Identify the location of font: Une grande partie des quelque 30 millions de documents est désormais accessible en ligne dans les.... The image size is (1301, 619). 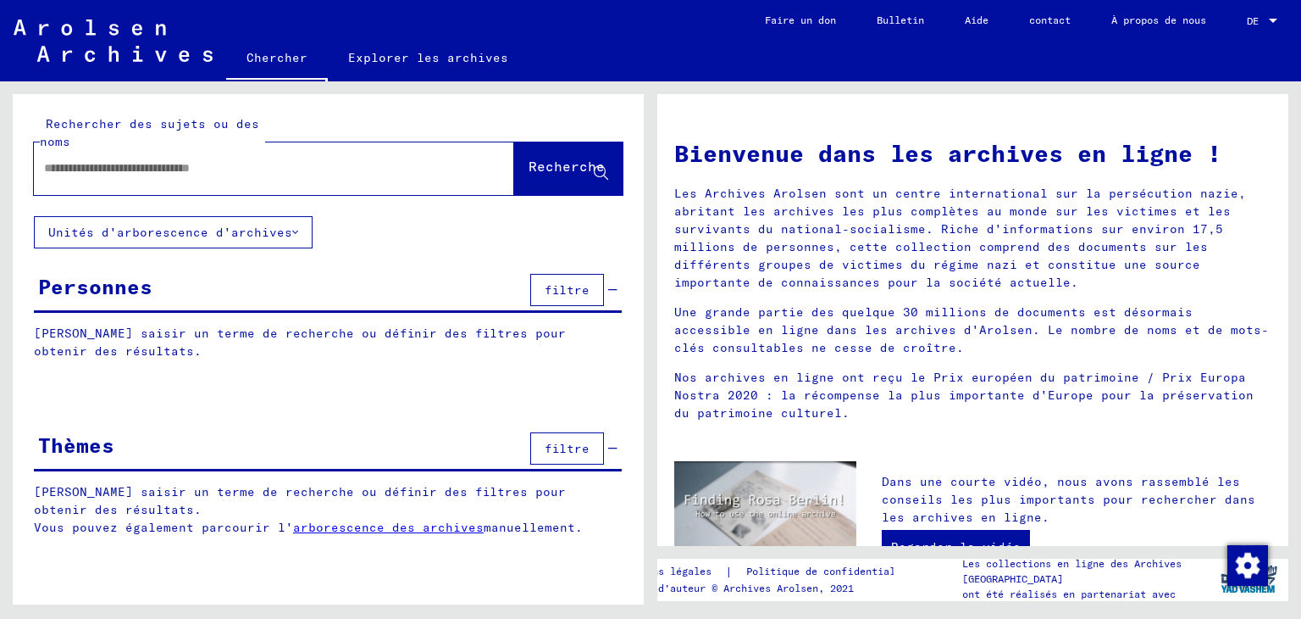
(972, 330).